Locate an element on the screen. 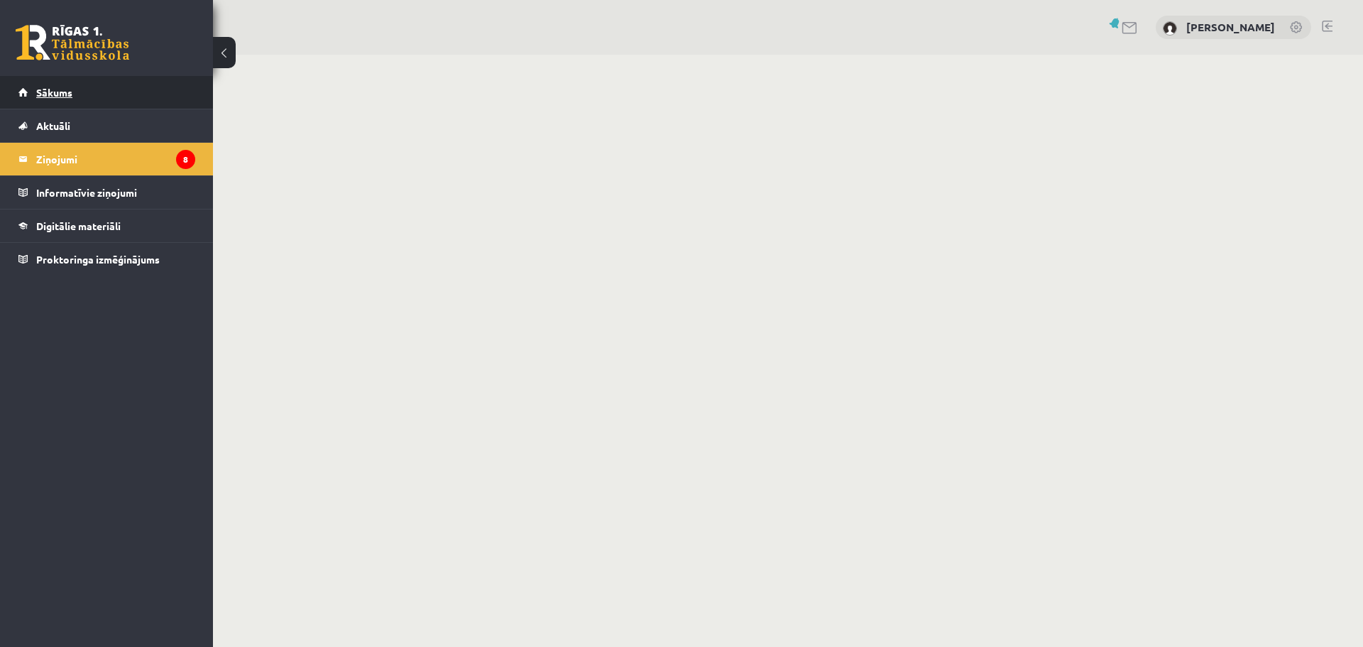 The image size is (1363, 647). legend: Informatīvie ziņojumi is located at coordinates (116, 192).